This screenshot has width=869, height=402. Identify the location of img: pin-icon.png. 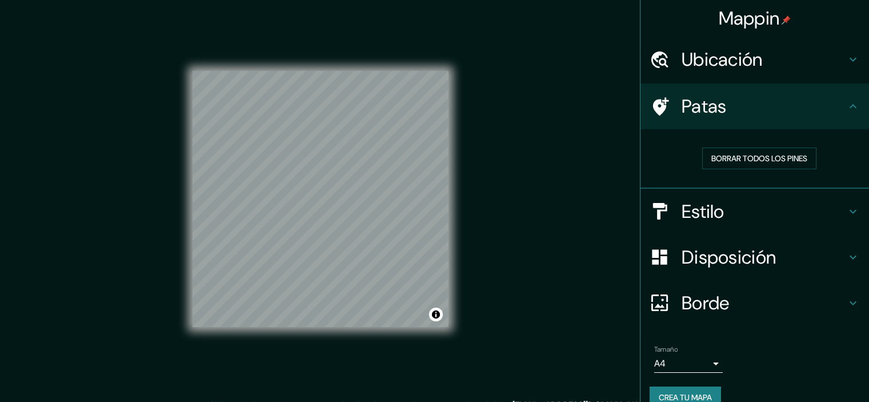
(786, 20).